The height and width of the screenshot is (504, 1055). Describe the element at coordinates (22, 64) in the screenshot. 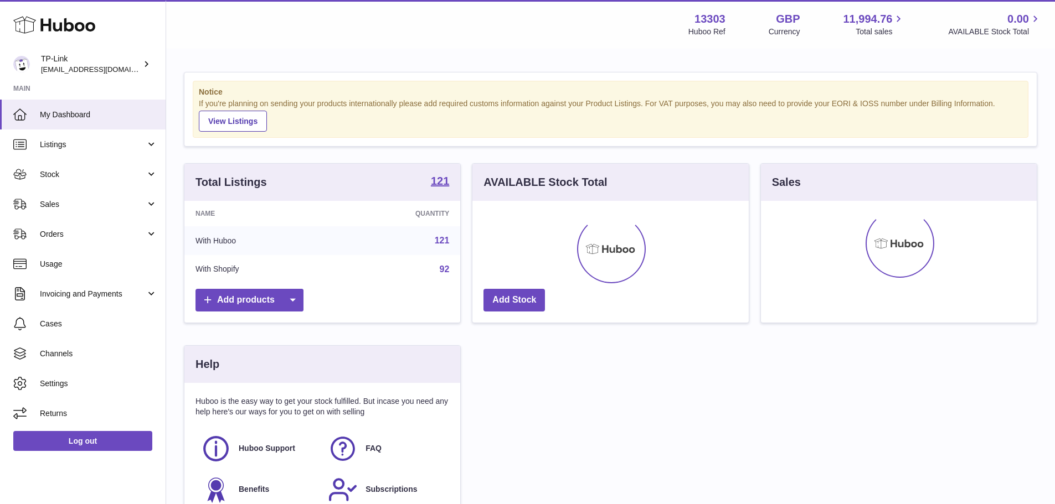

I see `img: internalAdmin-13303@internal.huboo.com` at that location.